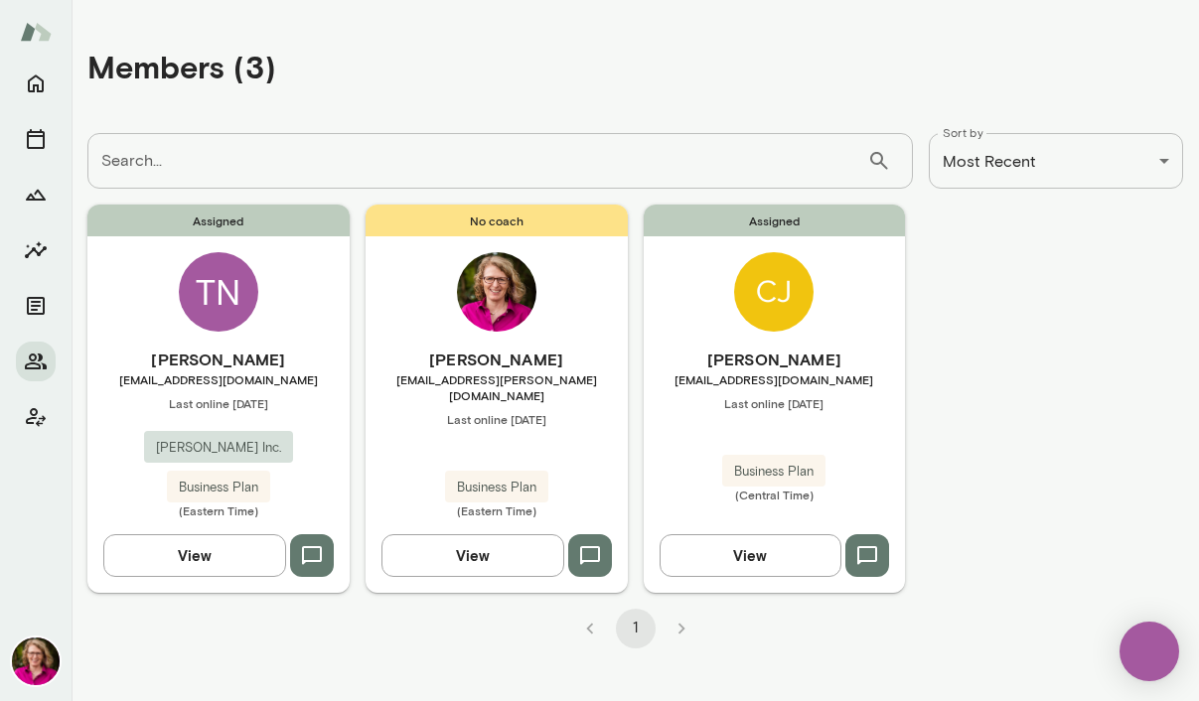 This screenshot has height=701, width=1199. I want to click on img: Mento, so click(36, 32).